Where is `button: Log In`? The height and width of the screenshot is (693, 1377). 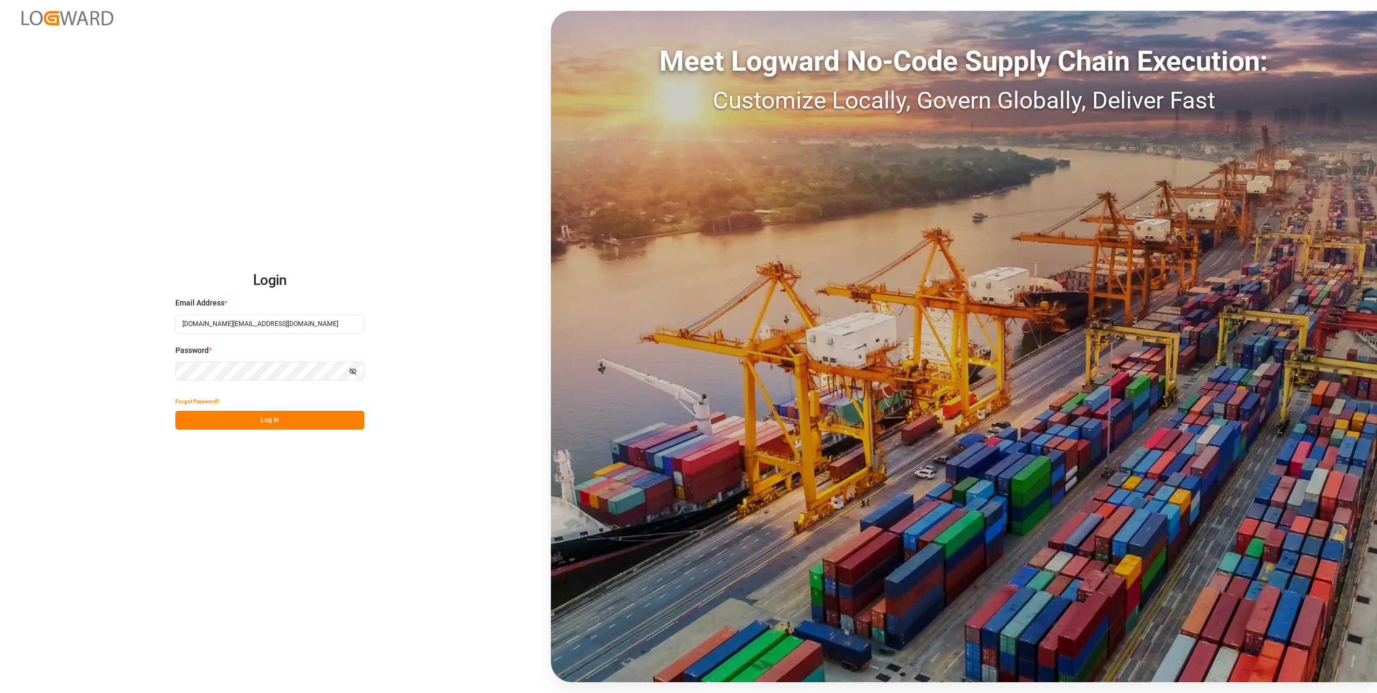 button: Log In is located at coordinates (270, 420).